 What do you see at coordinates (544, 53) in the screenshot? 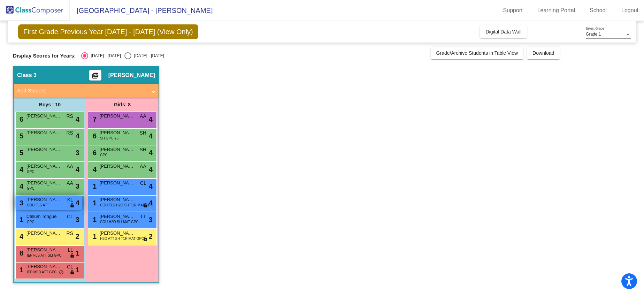
I see `button: Download` at bounding box center [544, 53].